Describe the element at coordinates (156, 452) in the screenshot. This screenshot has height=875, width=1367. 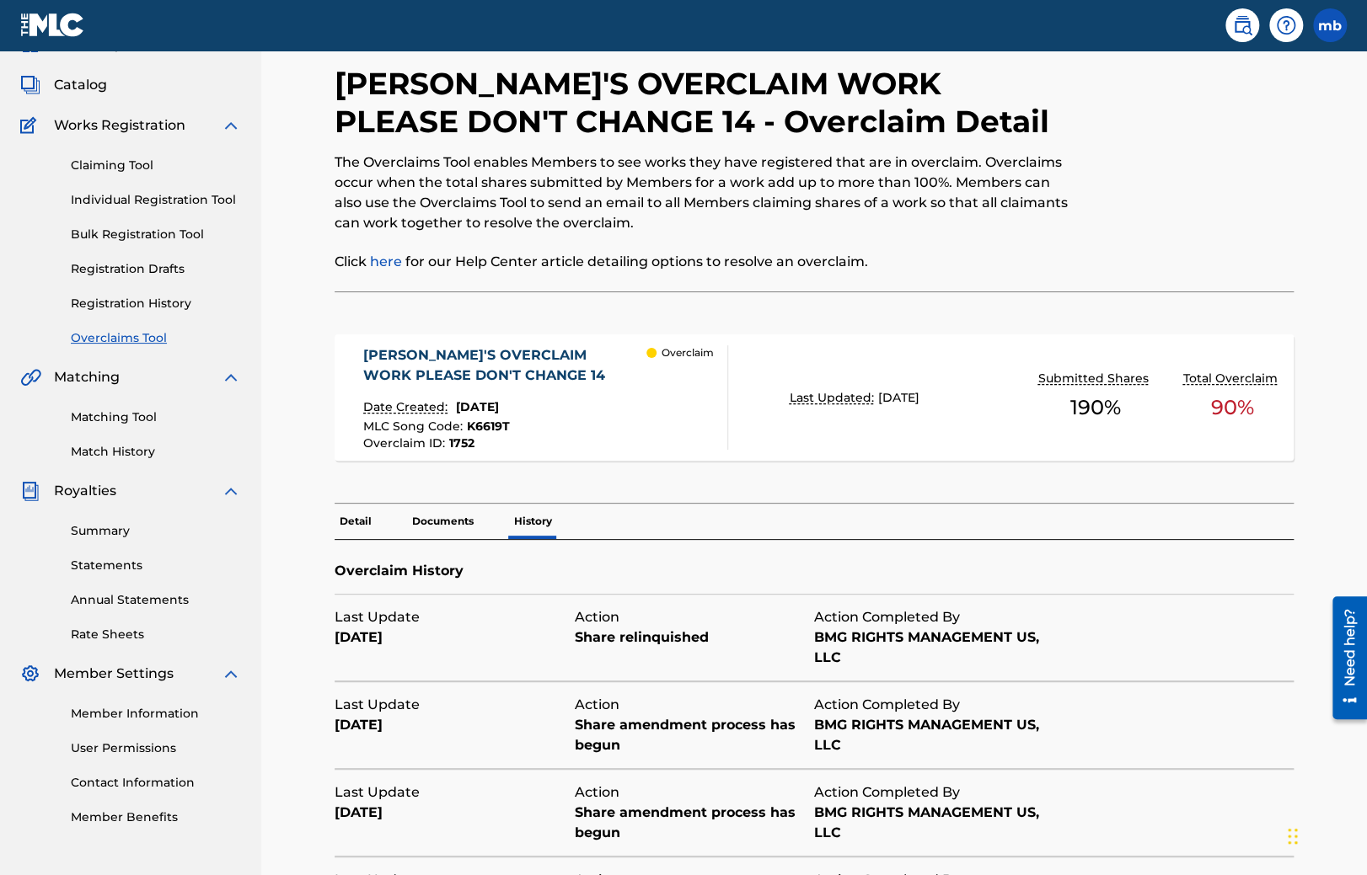
I see `a: Match History` at that location.